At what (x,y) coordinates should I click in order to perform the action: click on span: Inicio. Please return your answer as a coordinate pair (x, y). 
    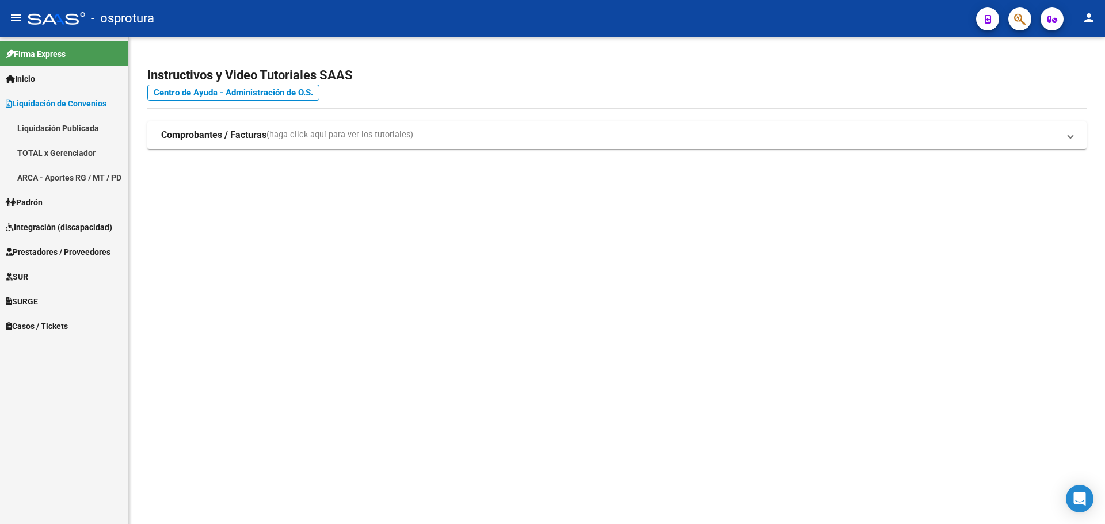
    Looking at the image, I should click on (20, 79).